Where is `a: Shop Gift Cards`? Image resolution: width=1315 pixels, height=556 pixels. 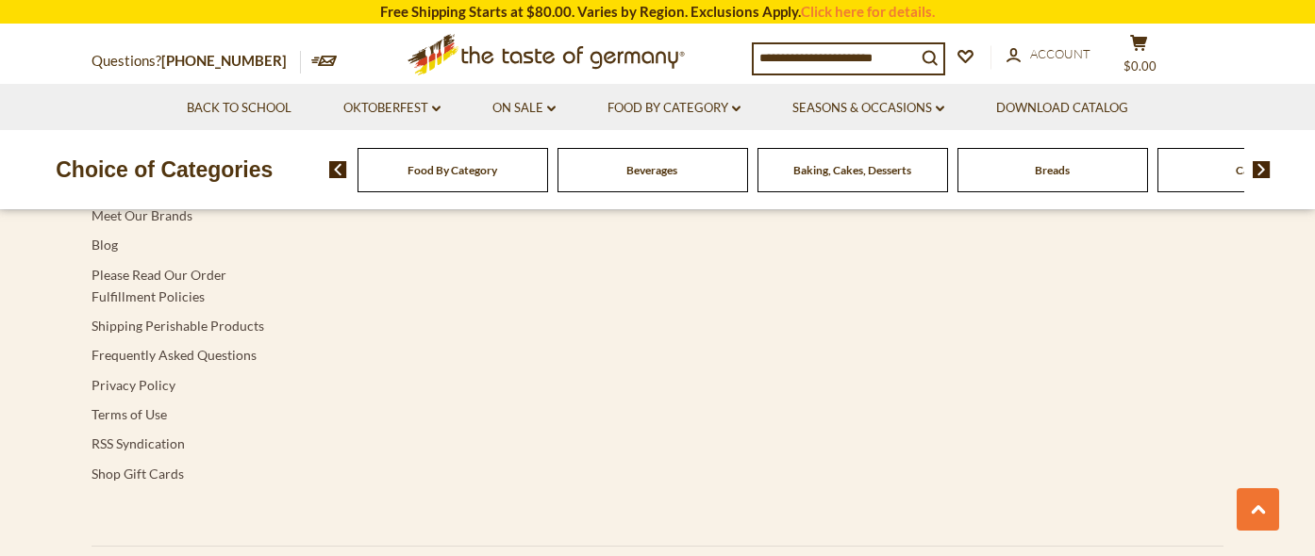
a: Shop Gift Cards is located at coordinates (138, 473).